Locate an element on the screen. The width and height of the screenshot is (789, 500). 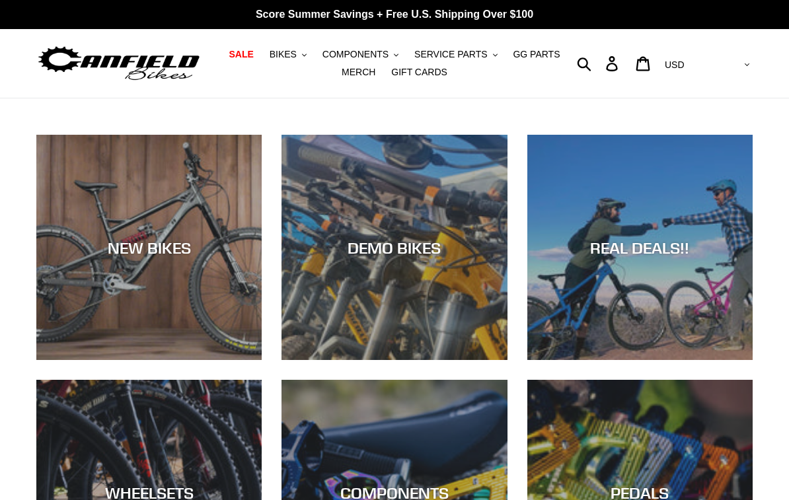
span: GIFT CARDS is located at coordinates (419, 72).